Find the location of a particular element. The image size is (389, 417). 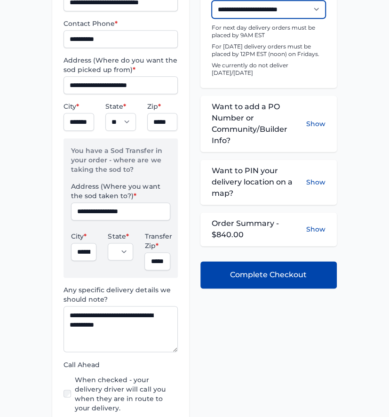

label: Address (Where you want the sod taken to?) is located at coordinates (121, 191).